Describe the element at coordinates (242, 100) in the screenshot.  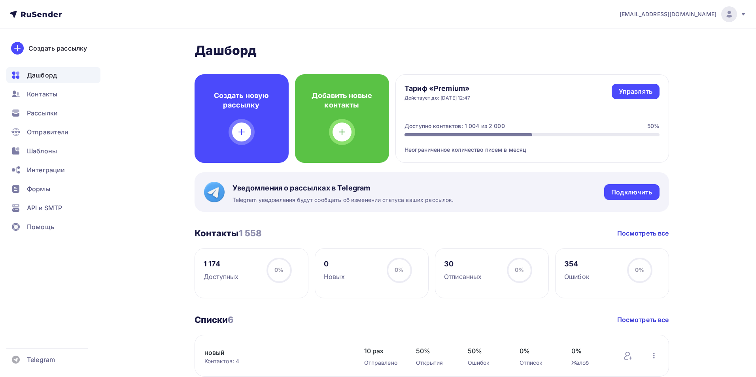
I see `h4: Создать новую рассылку` at that location.